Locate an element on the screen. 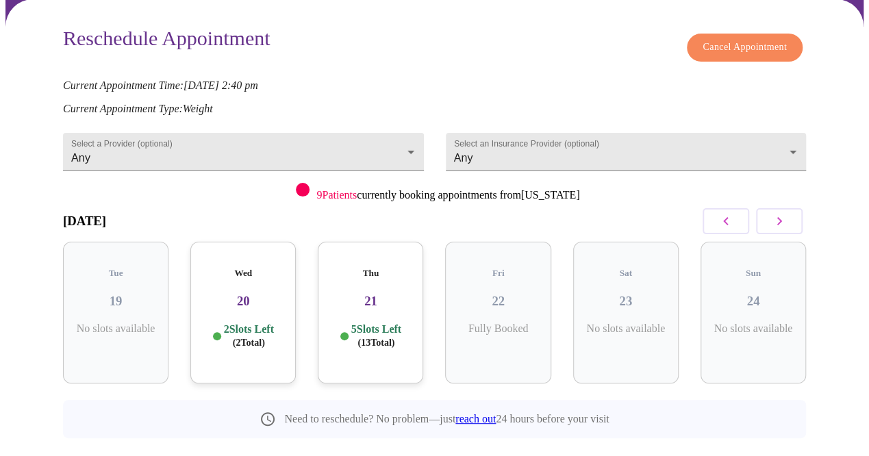  h5: Tue is located at coordinates (116, 273).